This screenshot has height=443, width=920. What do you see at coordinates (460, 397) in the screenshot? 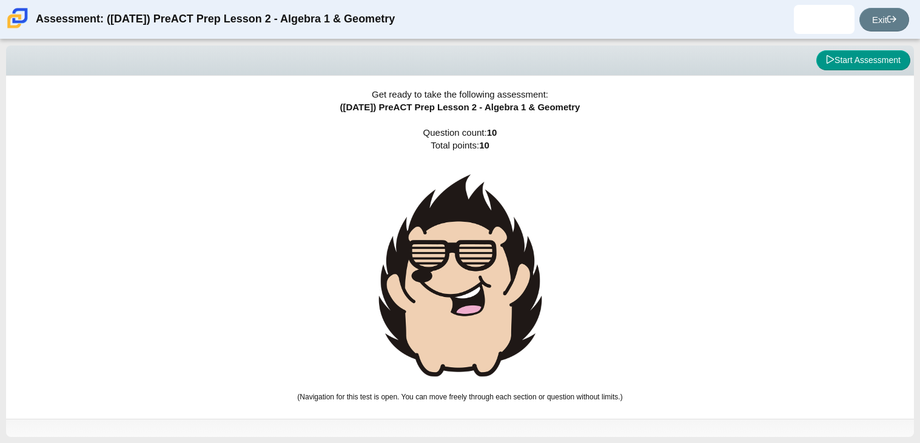
I see `small: (Navigation for this test is open. You can move freely through each section or question without l...` at bounding box center [460, 397].